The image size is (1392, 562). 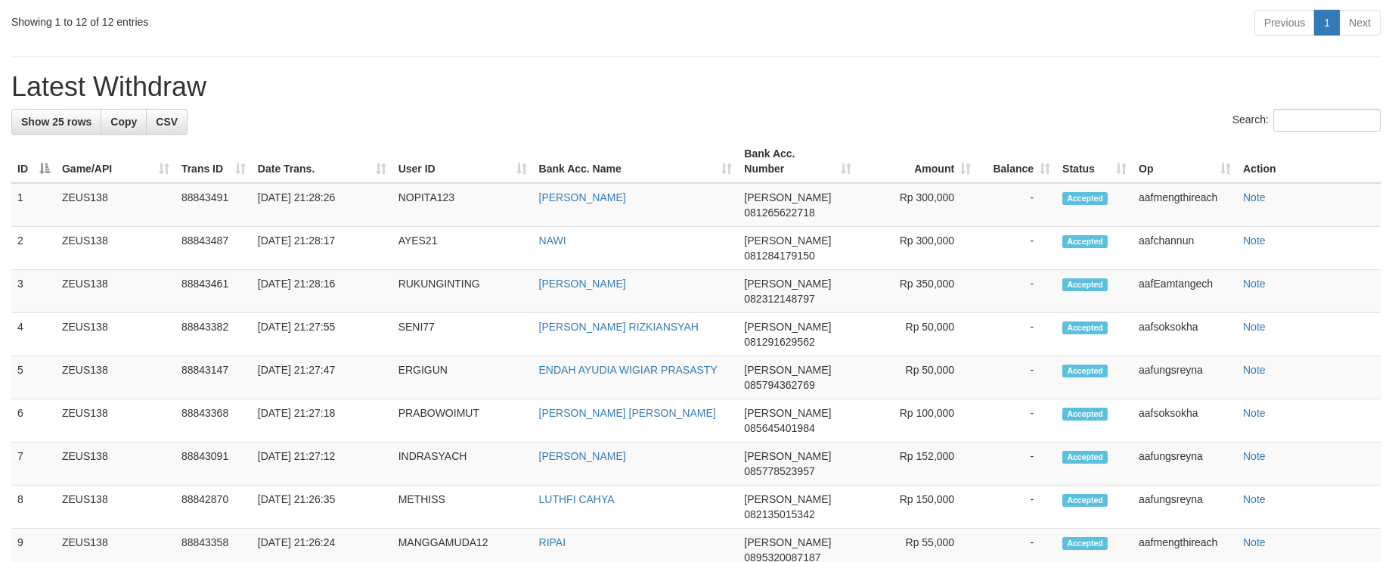 I want to click on div: Showing 1 to 12 of 12 entries, so click(x=290, y=19).